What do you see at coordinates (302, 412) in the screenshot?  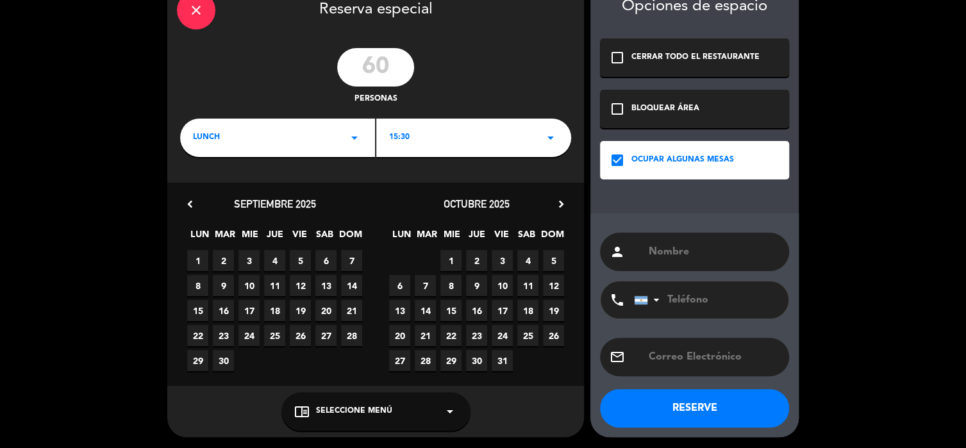 I see `i: chrome_reader_mode` at bounding box center [302, 412].